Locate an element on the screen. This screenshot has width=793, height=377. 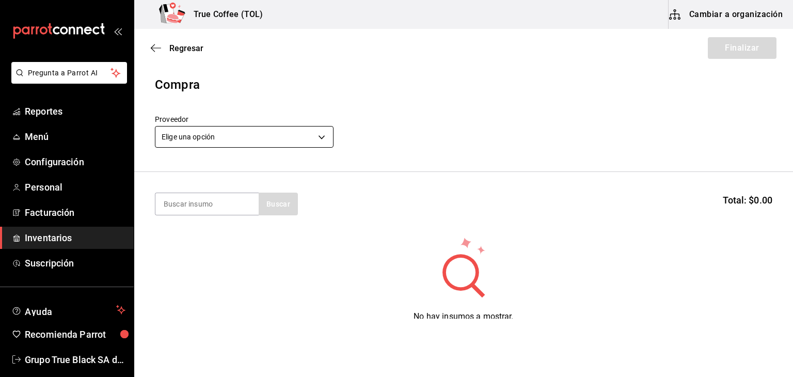
a: Pregunta a Parrot AI is located at coordinates (67, 80).